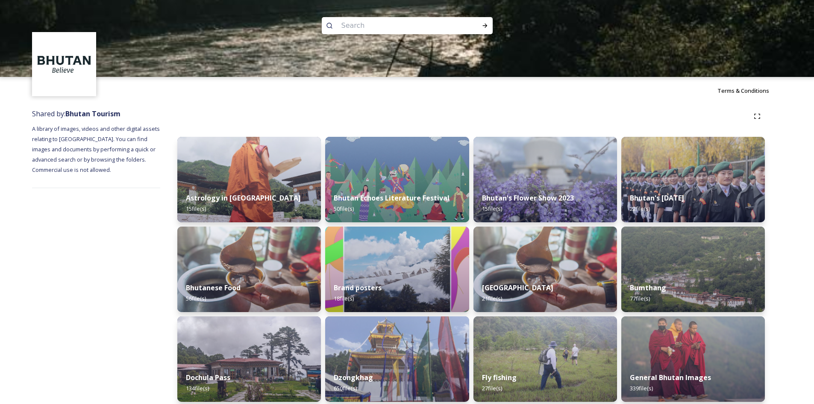 The height and width of the screenshot is (404, 814). Describe the element at coordinates (528, 198) in the screenshot. I see `strong: Bhutan's Flower Show 2023` at that location.